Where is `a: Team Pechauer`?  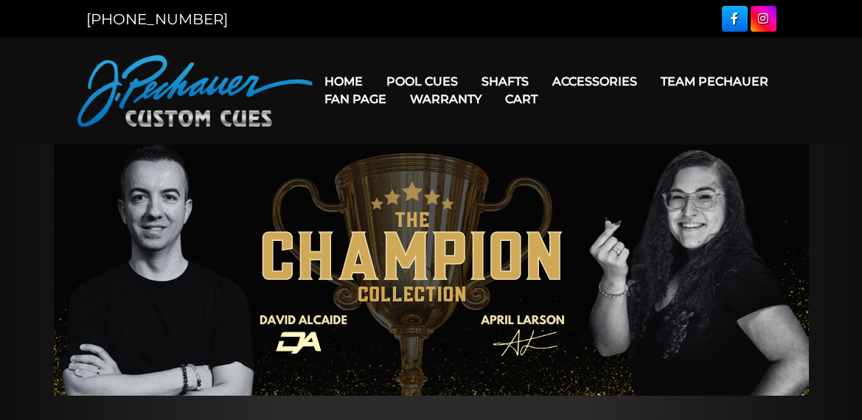 a: Team Pechauer is located at coordinates (714, 81).